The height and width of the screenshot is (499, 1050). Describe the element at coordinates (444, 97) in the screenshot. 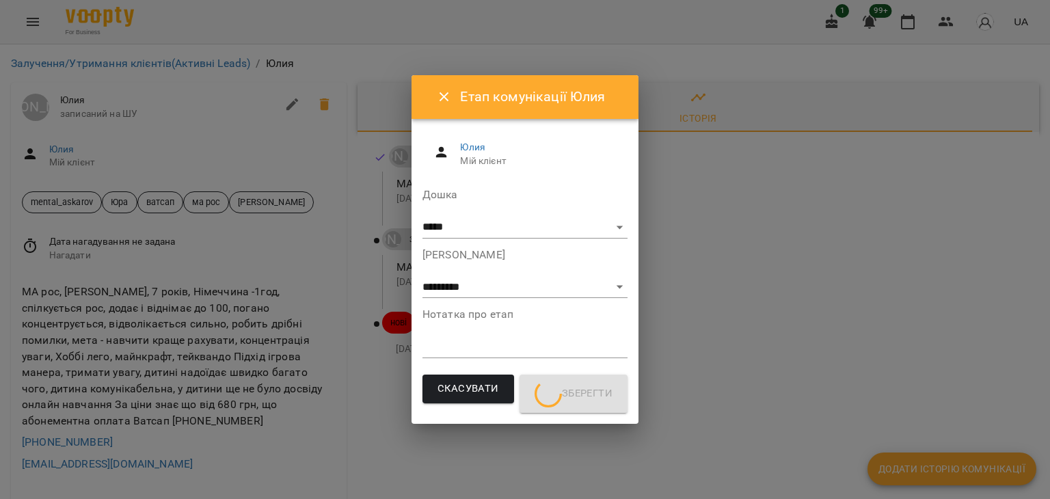

I see `button: Close` at that location.